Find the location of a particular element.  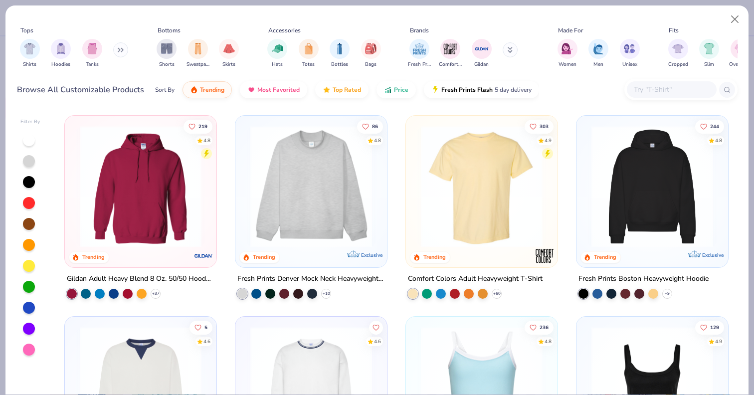

img: Tanks Image is located at coordinates (92, 48).